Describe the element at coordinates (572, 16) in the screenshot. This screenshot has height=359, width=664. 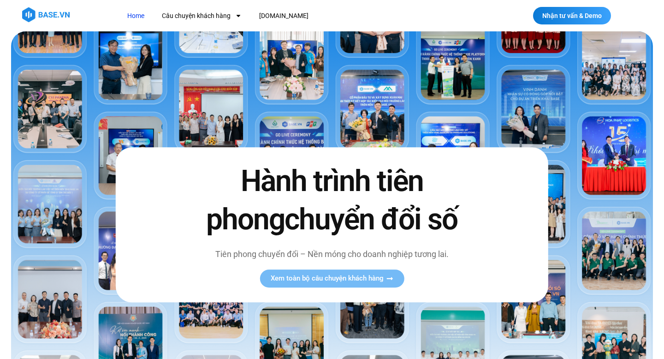
I see `a: Nhận tư vấn & Demo` at that location.